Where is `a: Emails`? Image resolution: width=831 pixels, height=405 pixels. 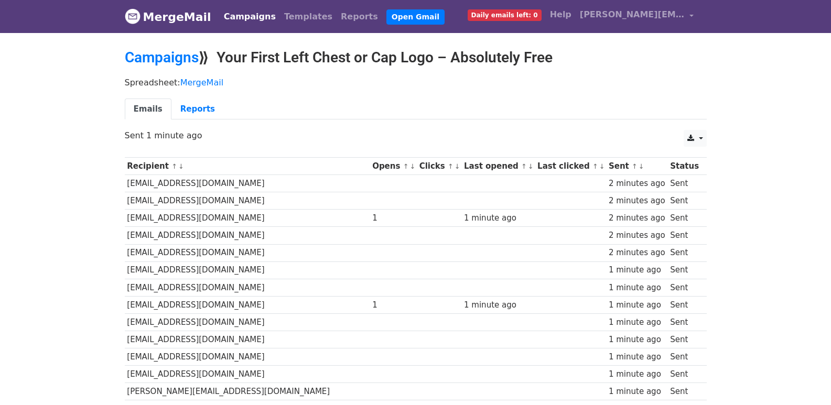
a: Emails is located at coordinates (148, 109).